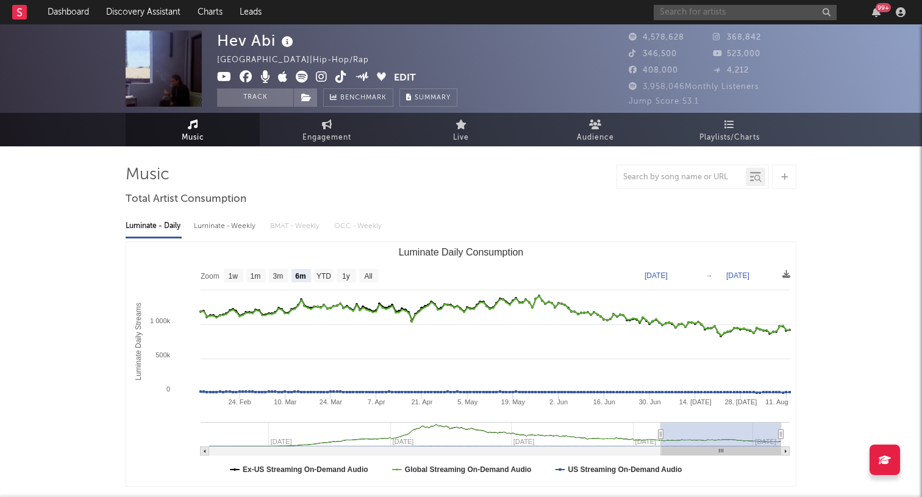  I want to click on span: Live, so click(461, 138).